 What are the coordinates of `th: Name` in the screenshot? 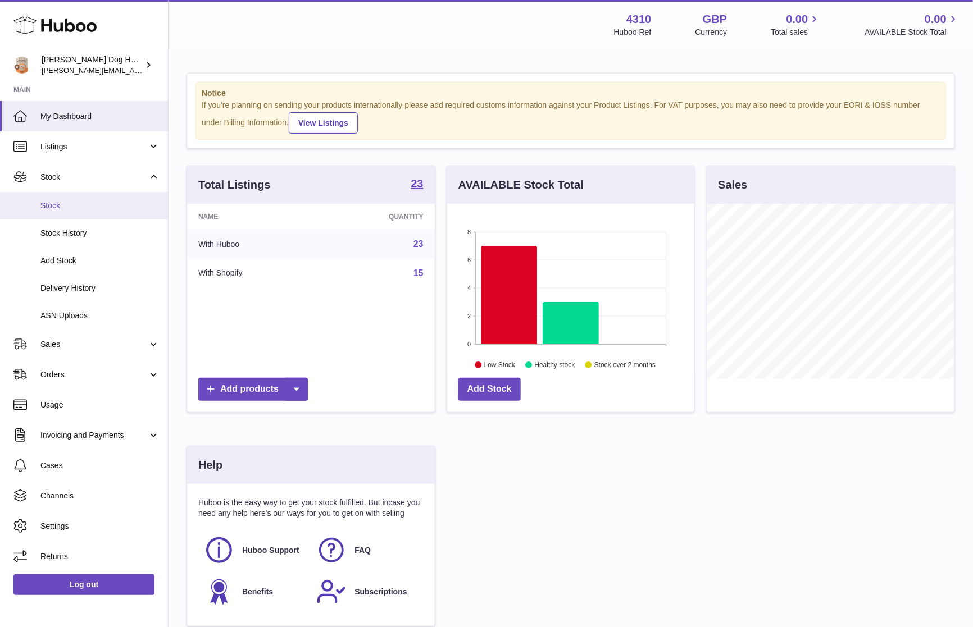 It's located at (254, 217).